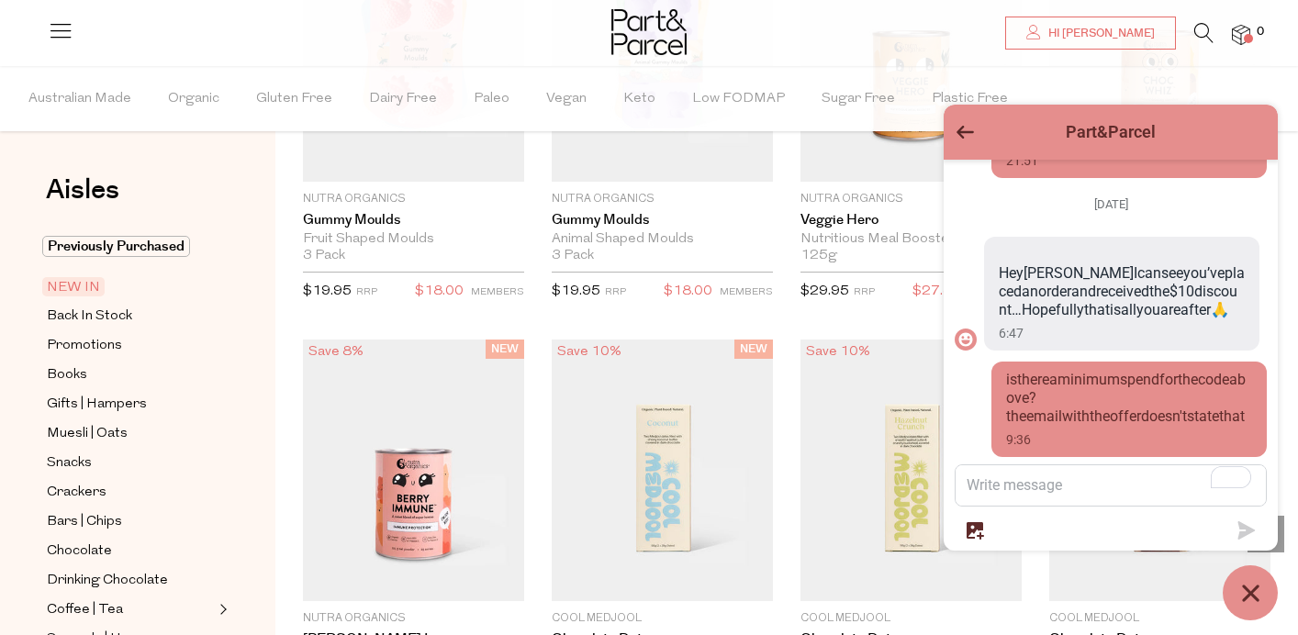  What do you see at coordinates (413, 240) in the screenshot?
I see `div: Fruit Shaped Moulds` at bounding box center [413, 240].